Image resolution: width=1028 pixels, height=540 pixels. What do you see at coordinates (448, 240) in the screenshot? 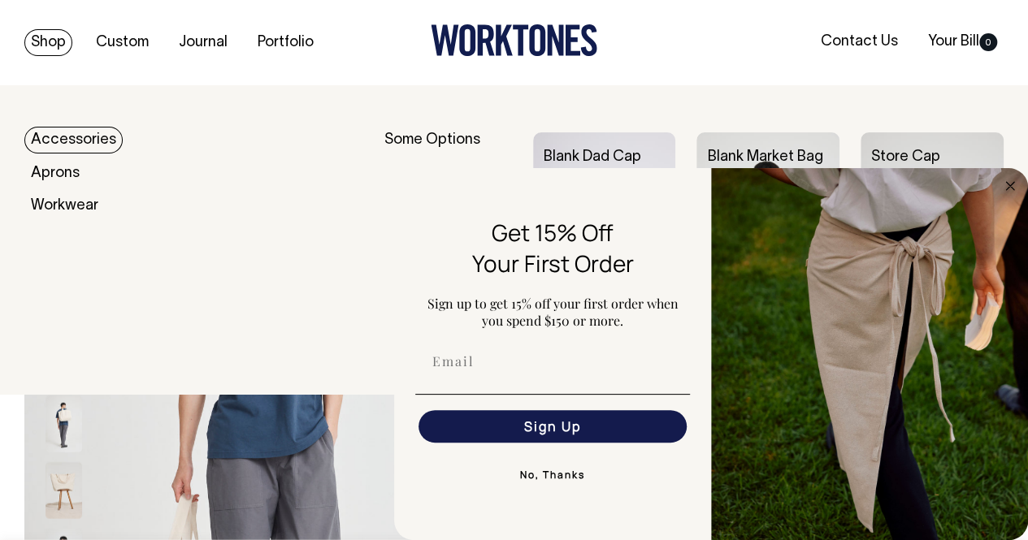
I see `div: Some Options` at bounding box center [448, 240].